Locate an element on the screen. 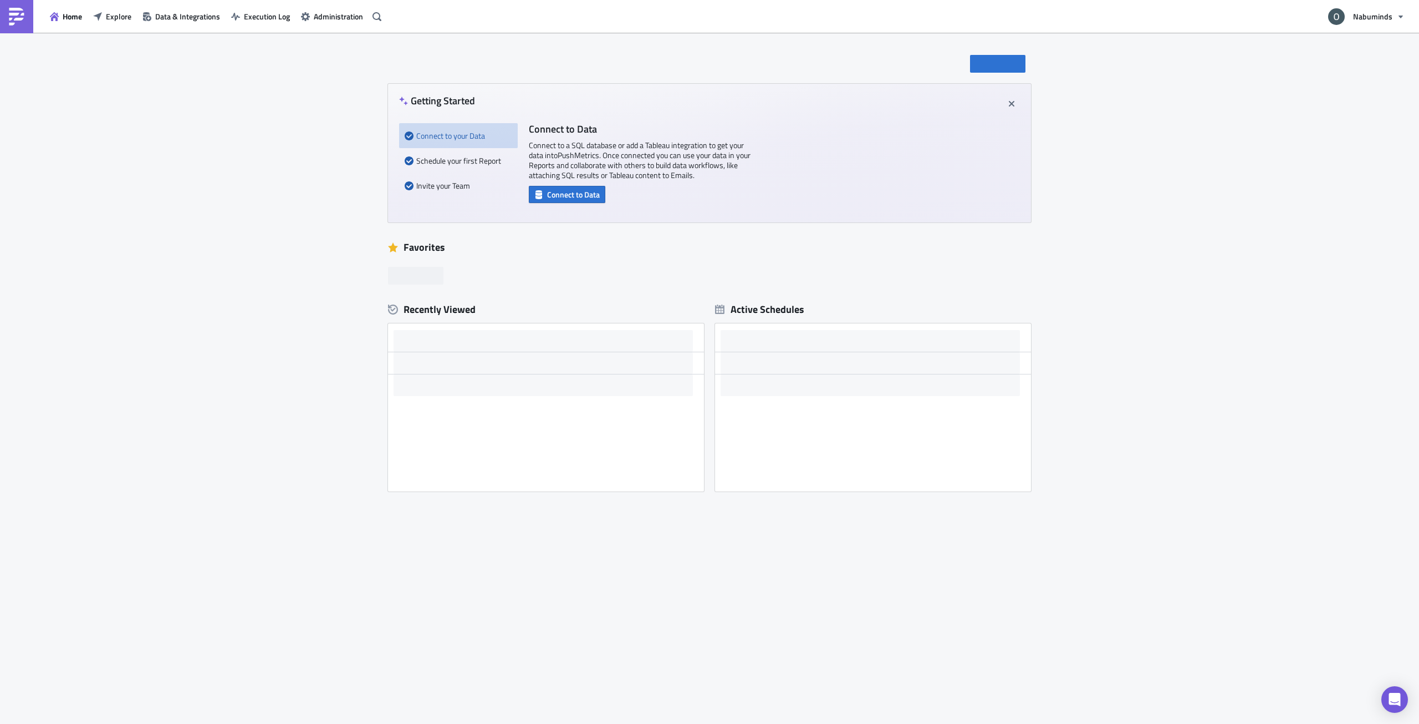 The width and height of the screenshot is (1419, 724). button: Nabuminds is located at coordinates (1366, 17).